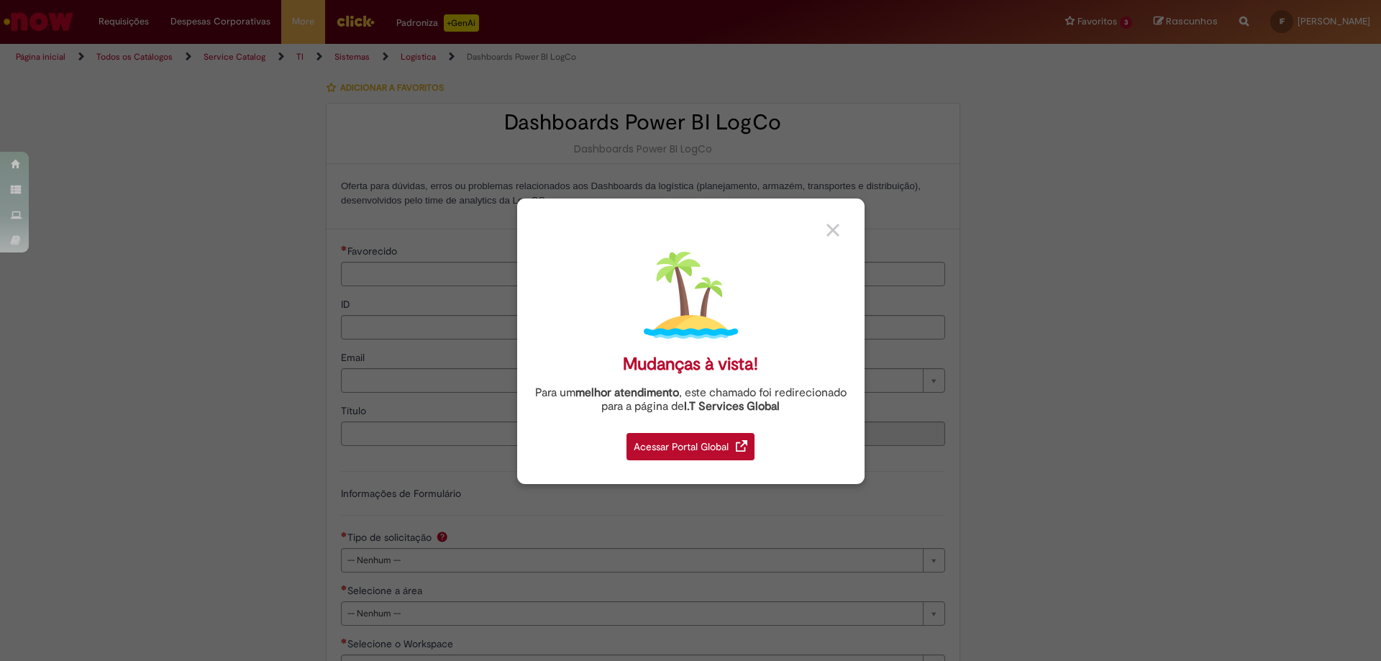 This screenshot has height=661, width=1381. I want to click on div: Para um , este chamado foi redirecionado para a página de, so click(691, 400).